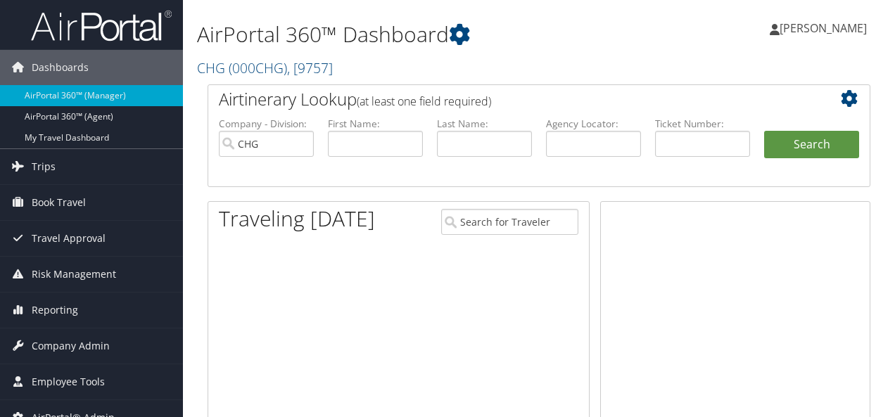 This screenshot has height=417, width=895. I want to click on span: Travel Approval, so click(68, 238).